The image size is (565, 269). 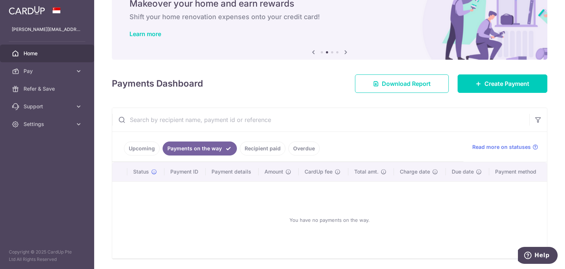 I want to click on span: CardUp fee, so click(x=319, y=171).